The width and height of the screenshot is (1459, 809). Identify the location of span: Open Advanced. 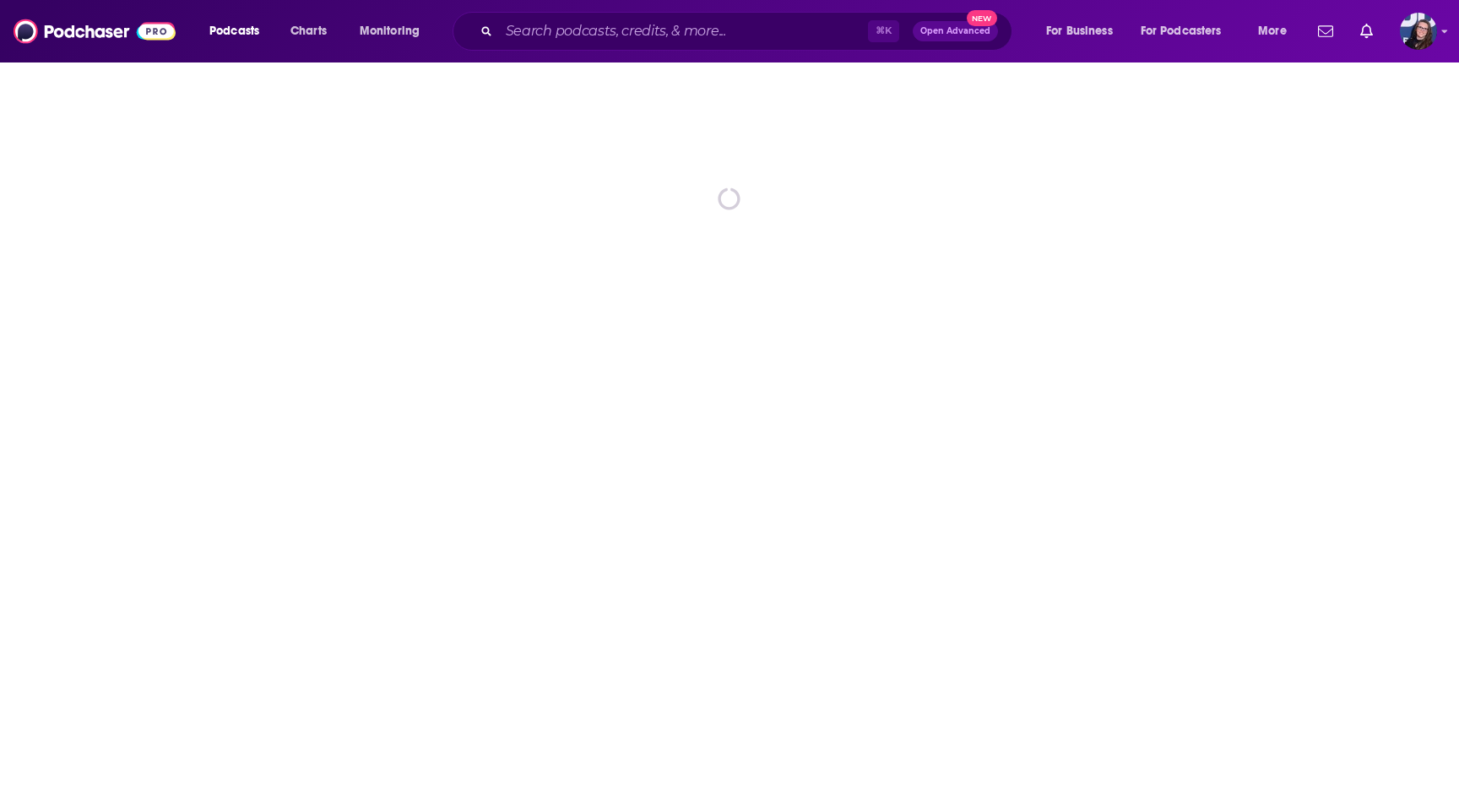
(955, 31).